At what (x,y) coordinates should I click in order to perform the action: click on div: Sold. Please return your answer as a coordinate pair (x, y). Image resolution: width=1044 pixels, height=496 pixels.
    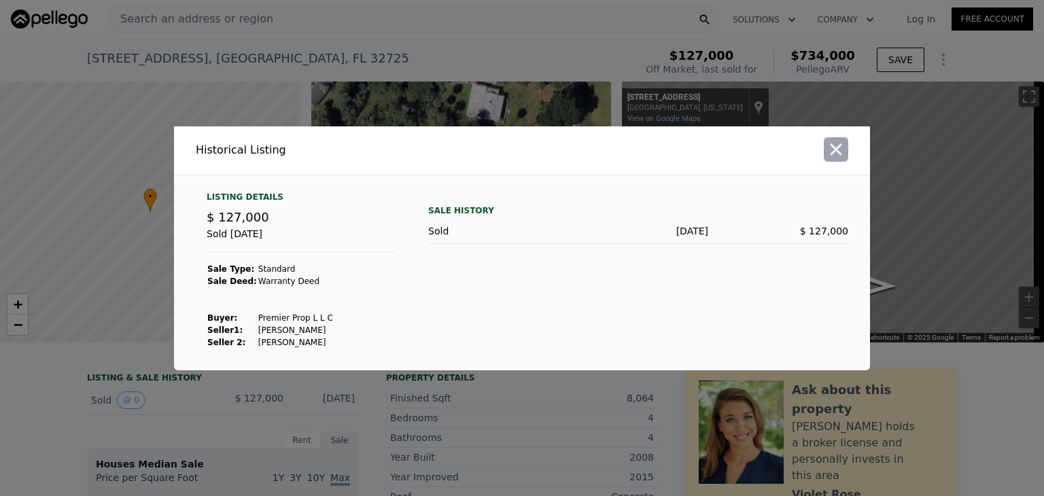
    Looking at the image, I should click on (498, 231).